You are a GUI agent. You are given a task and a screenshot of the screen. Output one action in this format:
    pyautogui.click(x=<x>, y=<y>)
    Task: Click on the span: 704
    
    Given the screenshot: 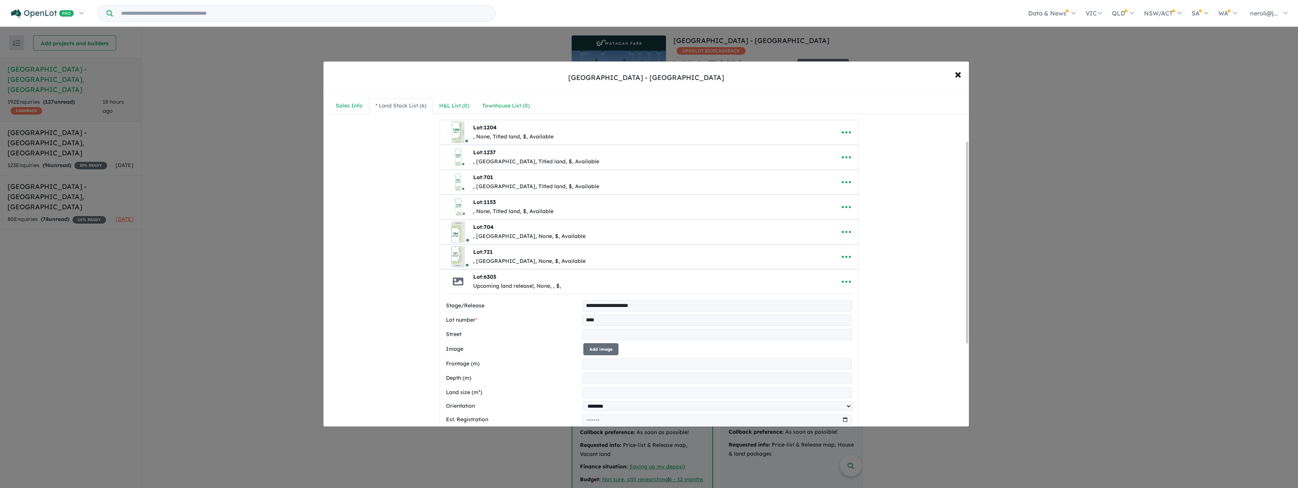 What is the action you would take?
    pyautogui.click(x=489, y=227)
    